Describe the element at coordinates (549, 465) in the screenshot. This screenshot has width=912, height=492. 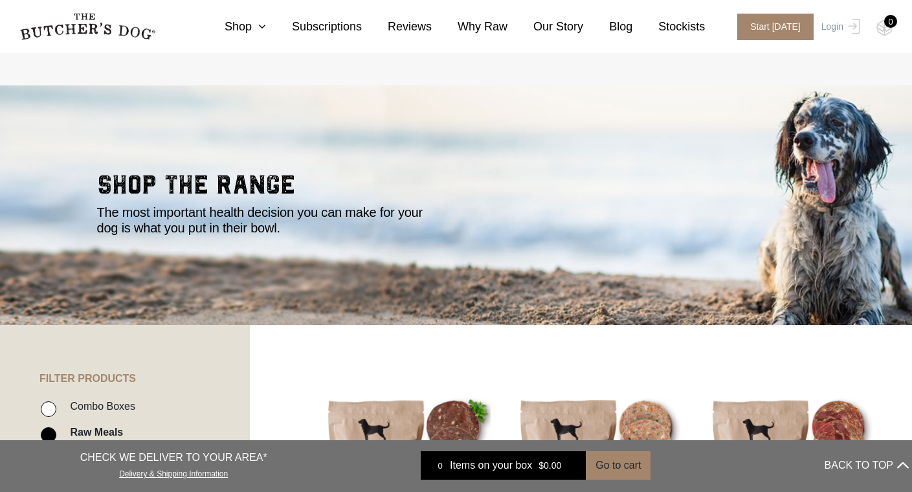
I see `bdi: 0.00` at that location.